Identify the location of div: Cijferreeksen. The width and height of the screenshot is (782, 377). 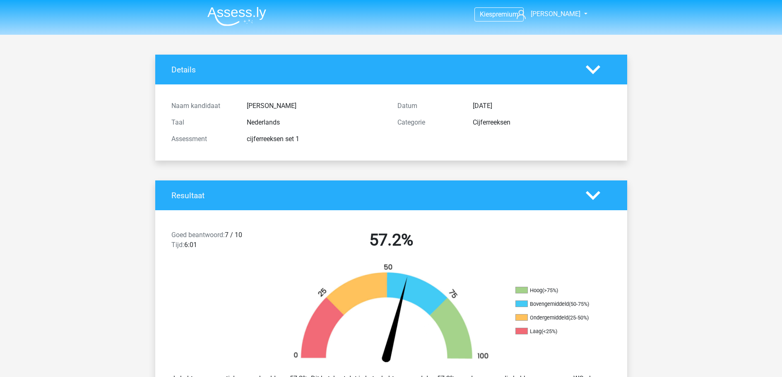
(542, 122).